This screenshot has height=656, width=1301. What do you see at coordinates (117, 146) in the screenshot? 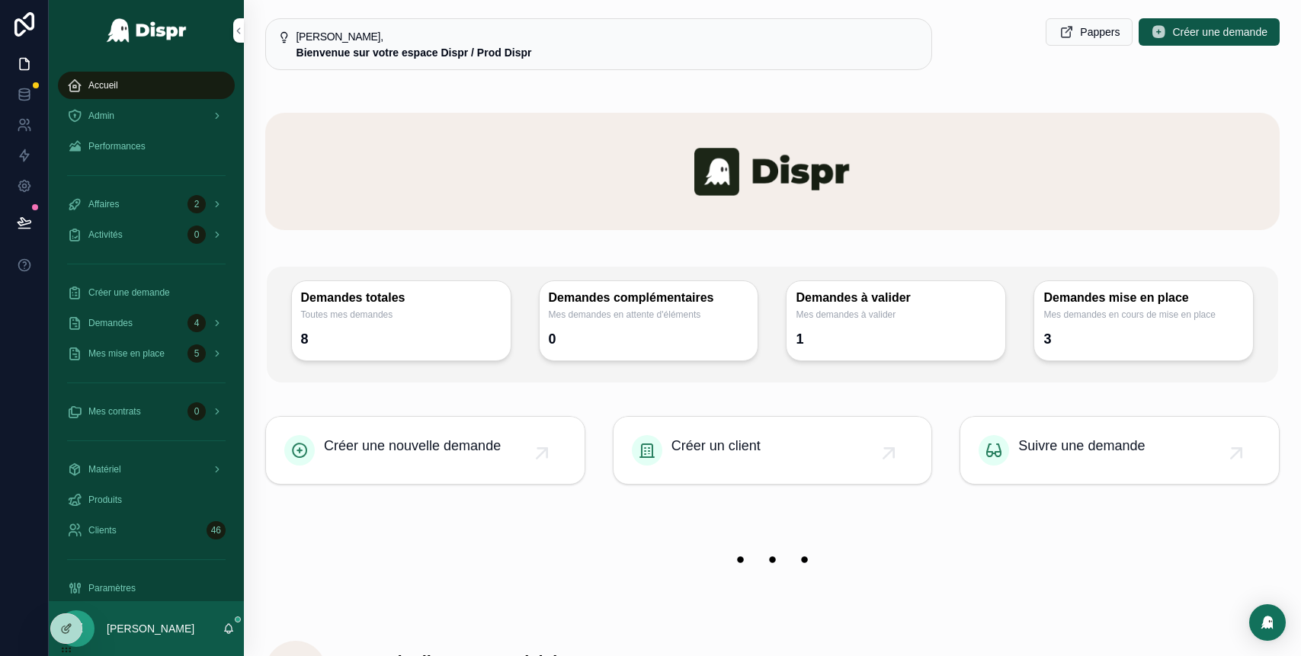
I see `span: Performances` at bounding box center [117, 146].